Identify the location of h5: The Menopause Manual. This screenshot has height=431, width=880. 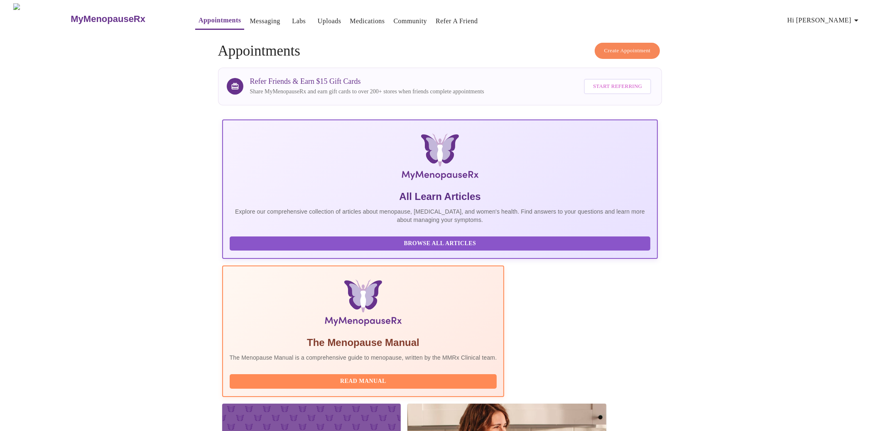
(363, 343).